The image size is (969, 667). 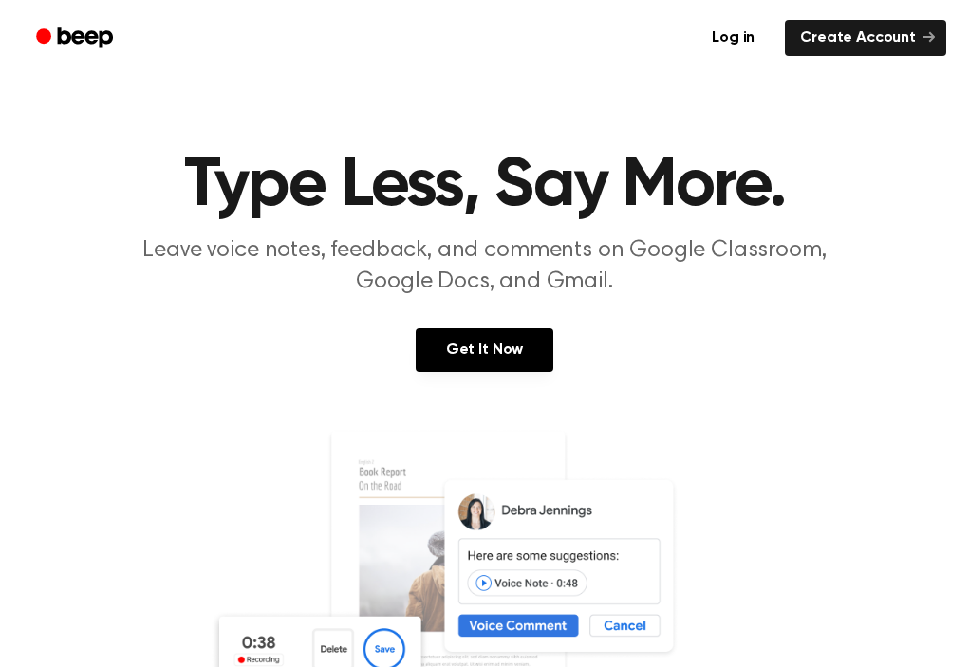 What do you see at coordinates (484, 186) in the screenshot?
I see `h1: Type Less, Say More.` at bounding box center [484, 186].